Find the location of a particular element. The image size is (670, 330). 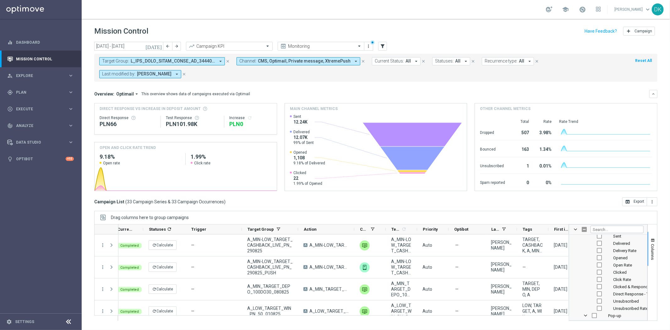

div: 507 is located at coordinates (521, 132).